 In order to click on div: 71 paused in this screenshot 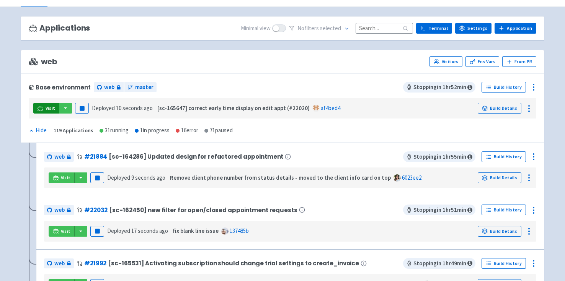, I will do `click(218, 130)`.